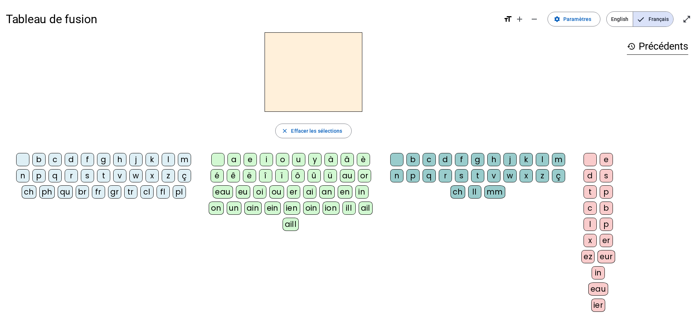  What do you see at coordinates (147, 192) in the screenshot?
I see `div: cl` at bounding box center [147, 192].